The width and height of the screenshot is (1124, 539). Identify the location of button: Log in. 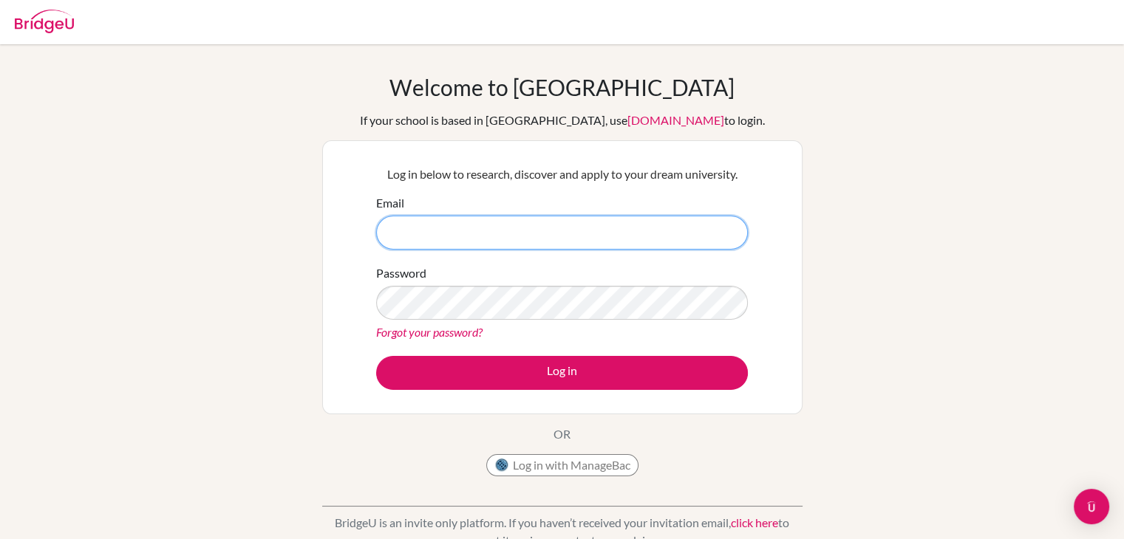
(561, 373).